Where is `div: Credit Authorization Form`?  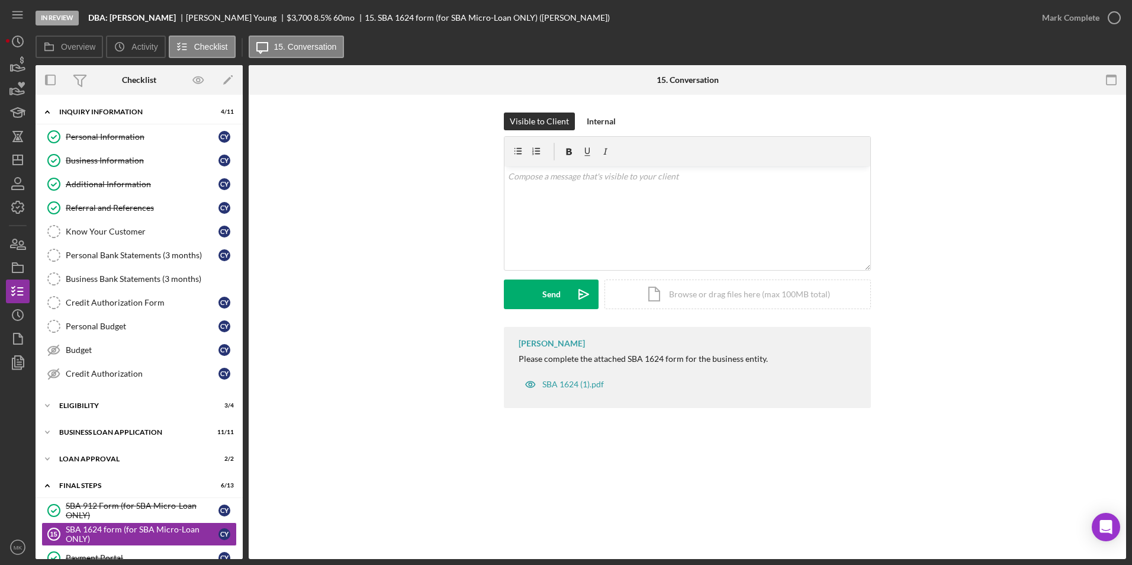
div: Credit Authorization Form is located at coordinates (142, 302).